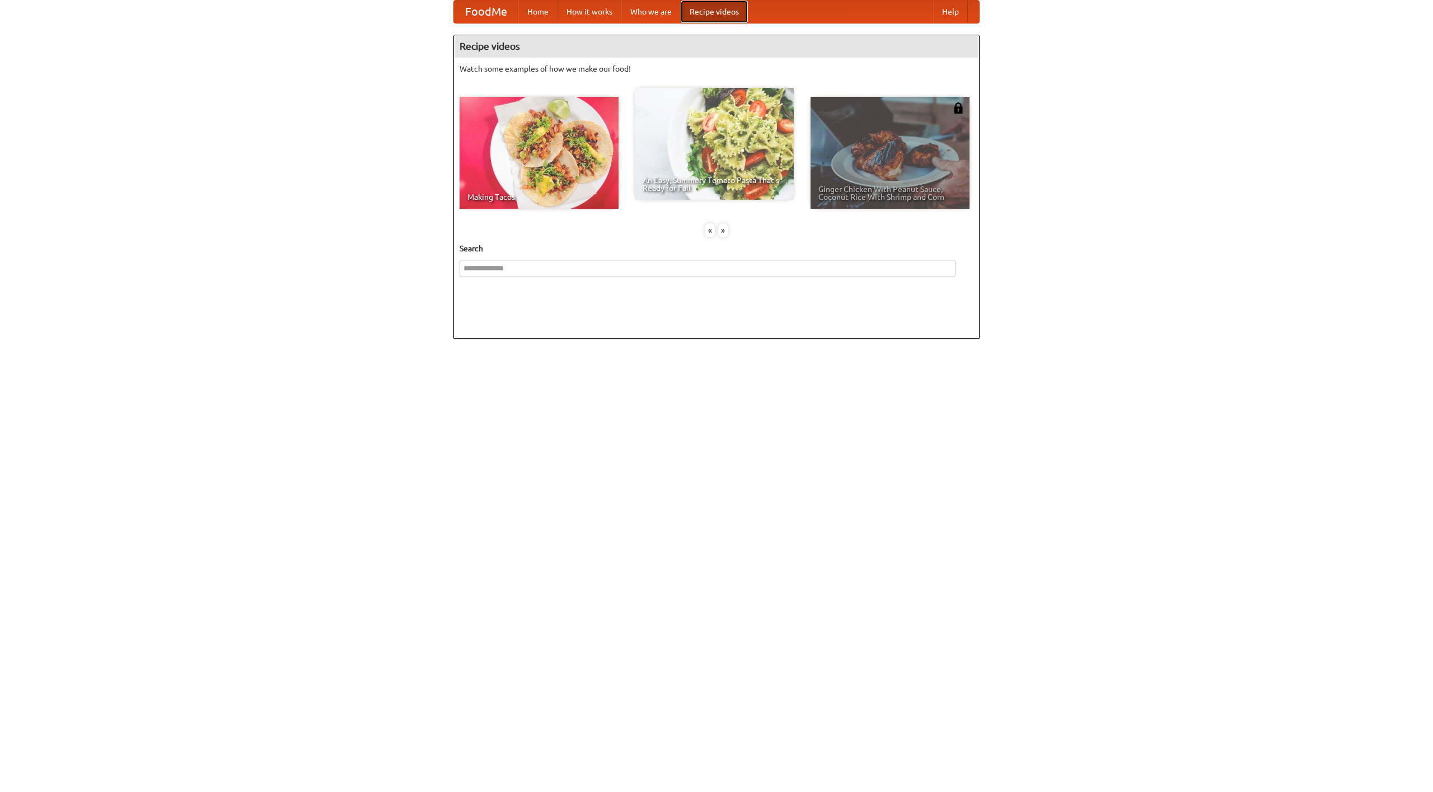  What do you see at coordinates (714, 12) in the screenshot?
I see `a: Recipe videos` at bounding box center [714, 12].